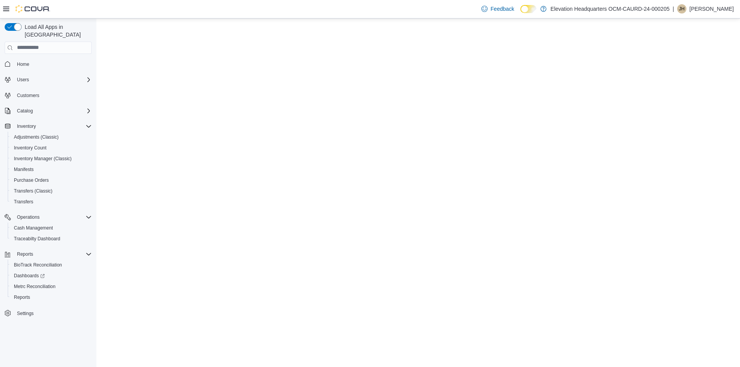 The height and width of the screenshot is (367, 740). I want to click on a: Purchase Orders, so click(31, 180).